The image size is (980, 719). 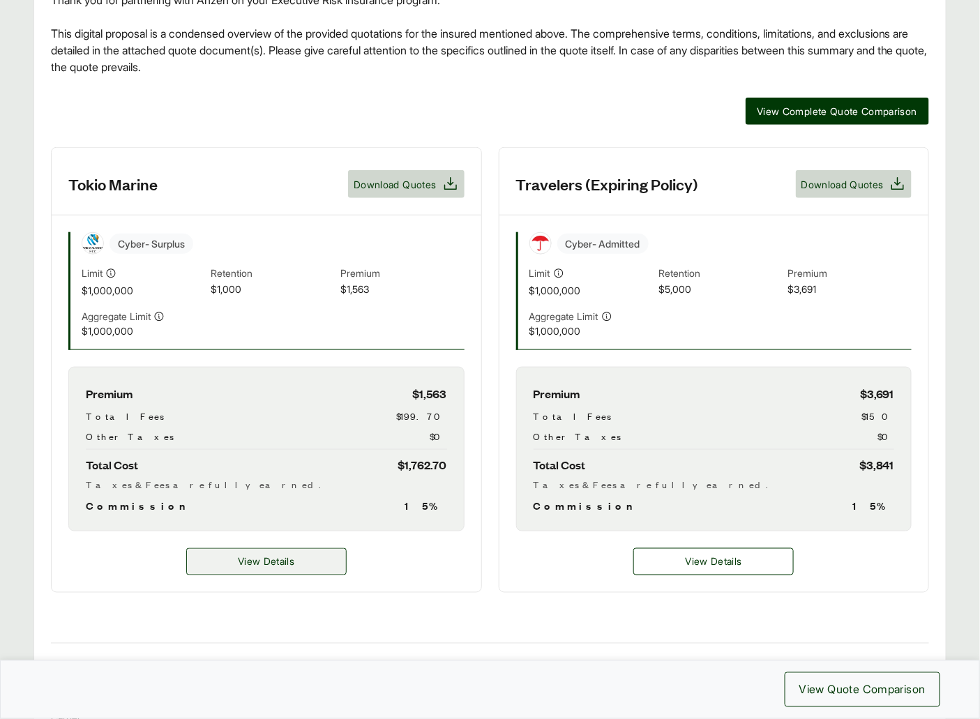 What do you see at coordinates (838, 111) in the screenshot?
I see `button: View Complete Quote Comparison` at bounding box center [838, 111].